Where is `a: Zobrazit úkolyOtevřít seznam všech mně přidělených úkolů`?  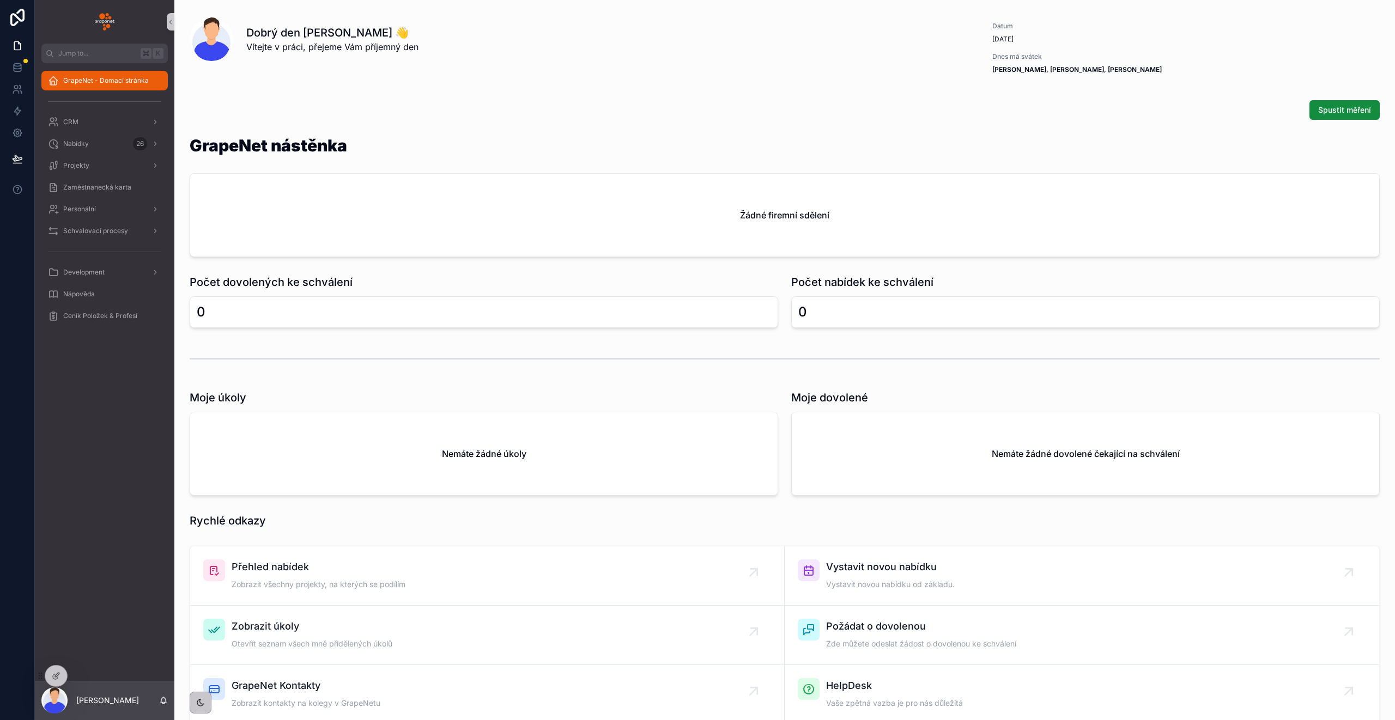
a: Zobrazit úkolyOtevřít seznam všech mně přidělených úkolů is located at coordinates (487, 635).